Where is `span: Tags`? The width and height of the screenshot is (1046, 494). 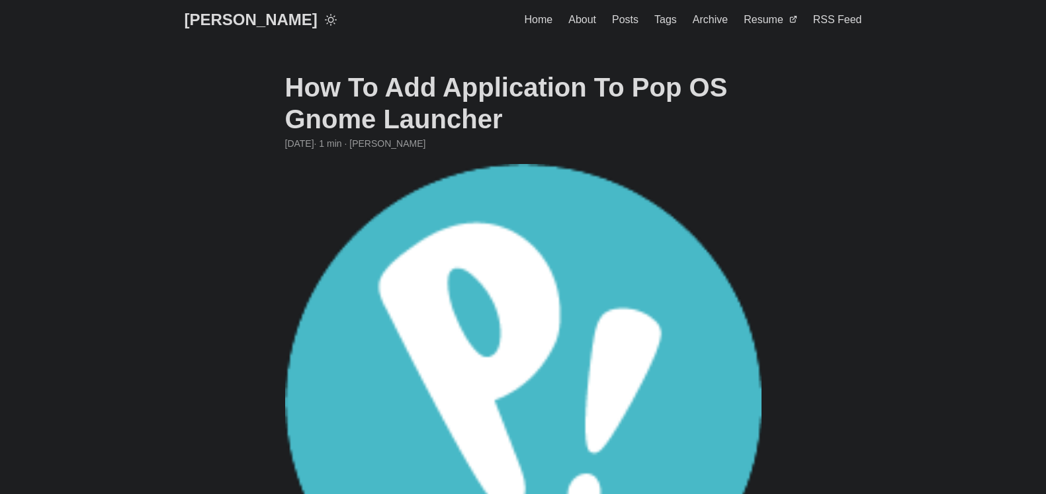 span: Tags is located at coordinates (666, 19).